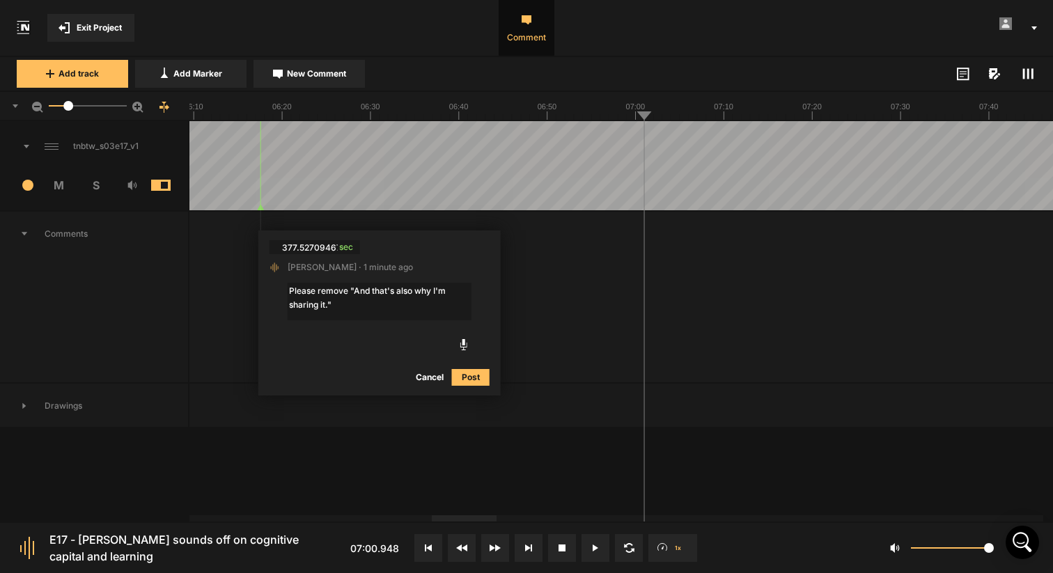 The height and width of the screenshot is (573, 1053). What do you see at coordinates (198, 74) in the screenshot?
I see `span: Add Marker` at bounding box center [198, 74].